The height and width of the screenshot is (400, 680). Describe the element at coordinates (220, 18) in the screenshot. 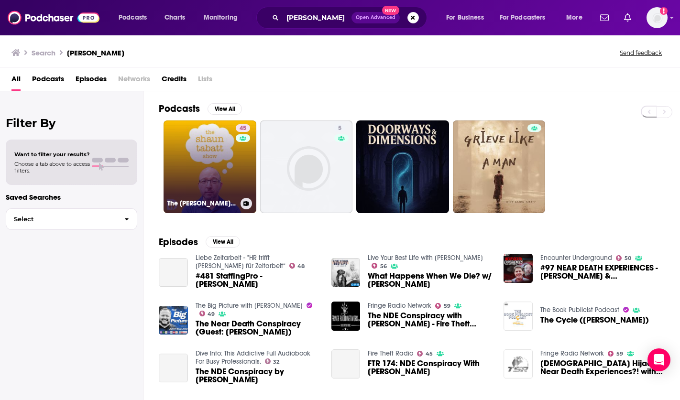

I see `span: Monitoring` at that location.